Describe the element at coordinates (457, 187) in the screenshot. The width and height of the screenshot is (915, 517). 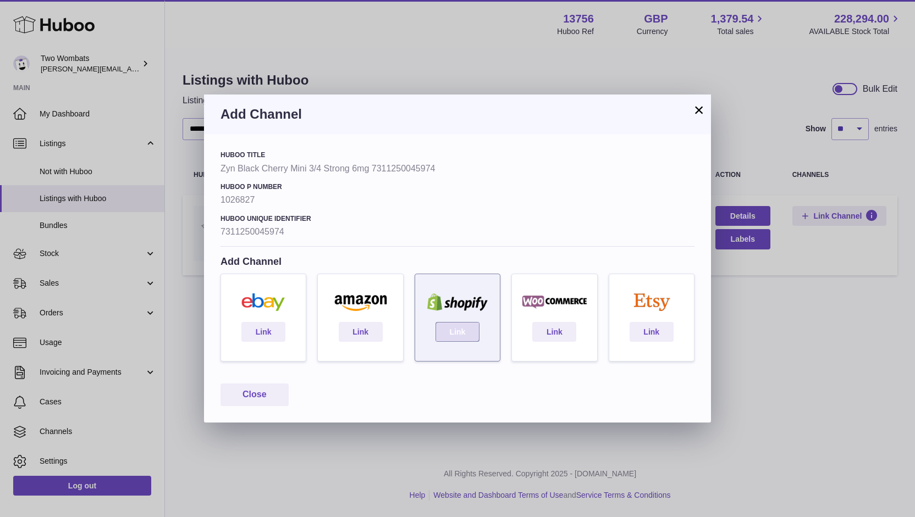
I see `h4: Huboo P number` at that location.